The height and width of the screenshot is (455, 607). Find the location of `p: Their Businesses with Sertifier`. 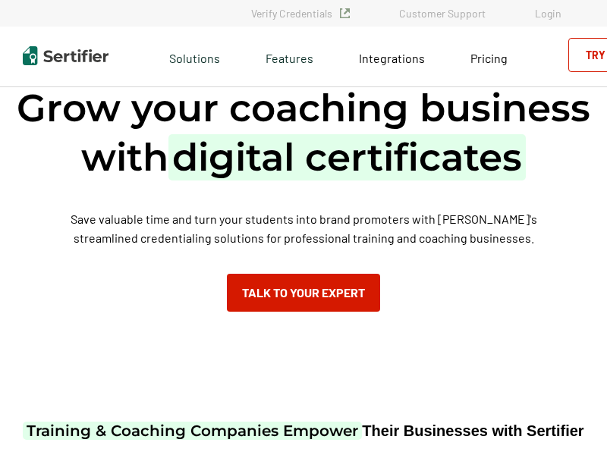

p: Their Businesses with Sertifier is located at coordinates (303, 431).